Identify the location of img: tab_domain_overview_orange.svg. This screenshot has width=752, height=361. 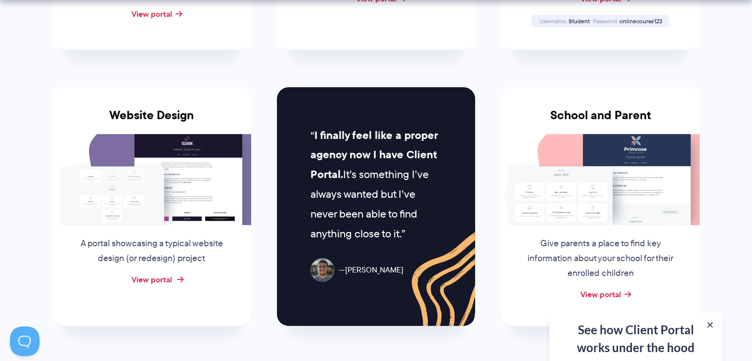
(31, 61).